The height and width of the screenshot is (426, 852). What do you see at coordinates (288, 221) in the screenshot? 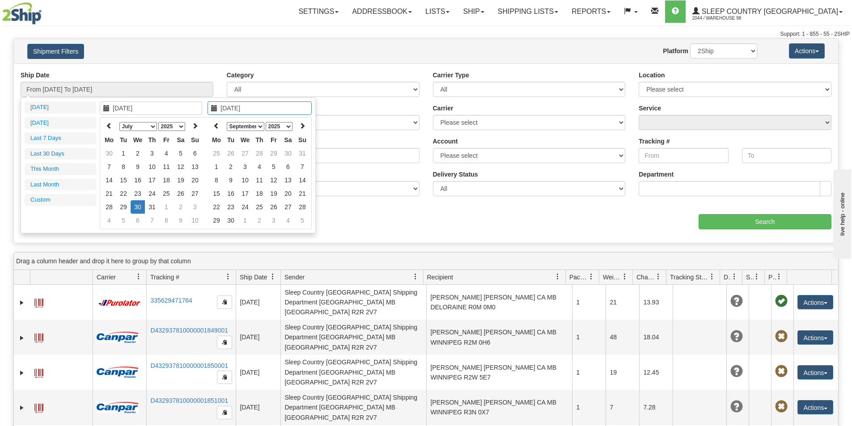
I see `td: 4` at bounding box center [288, 221].